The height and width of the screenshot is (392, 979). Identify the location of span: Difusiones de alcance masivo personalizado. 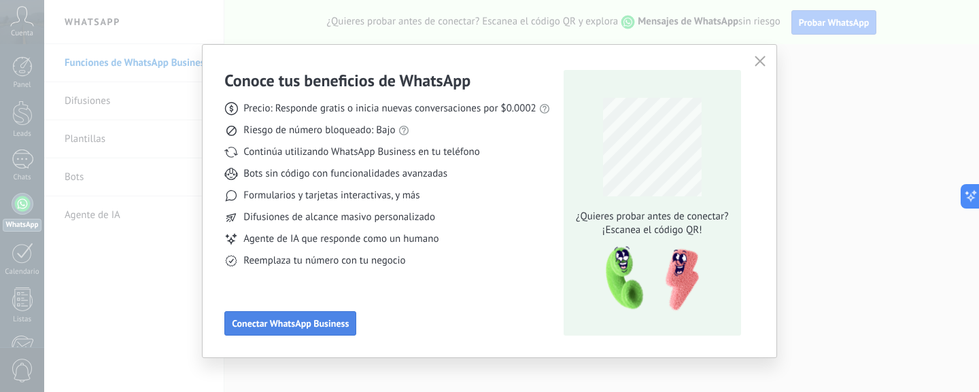
(339, 218).